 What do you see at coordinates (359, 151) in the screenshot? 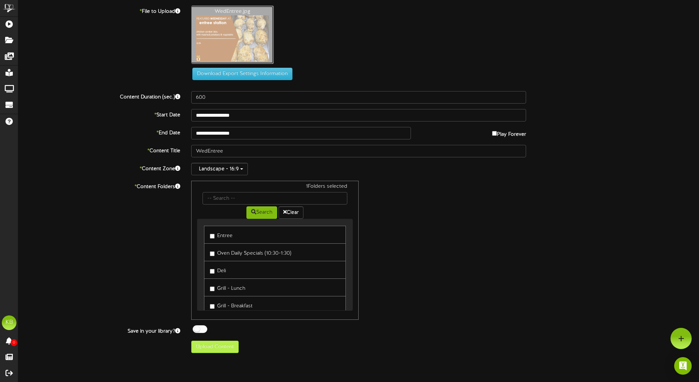
I see `input: Title of this Content` at bounding box center [359, 151].